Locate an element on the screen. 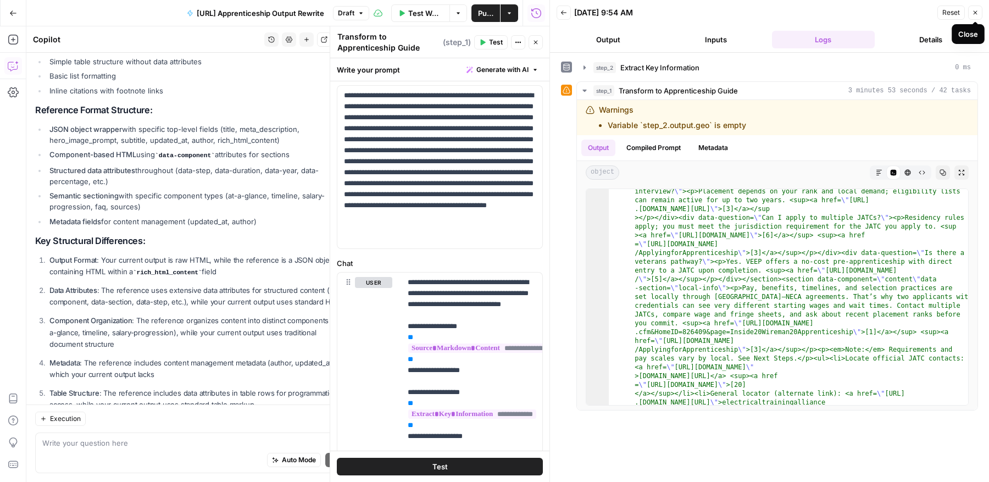 Image resolution: width=989 pixels, height=482 pixels. button: Details is located at coordinates (931, 40).